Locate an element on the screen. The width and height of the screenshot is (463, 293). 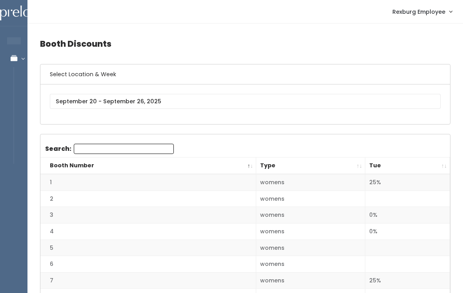
th: Booth Number: activate to sort column descending is located at coordinates (148, 166).